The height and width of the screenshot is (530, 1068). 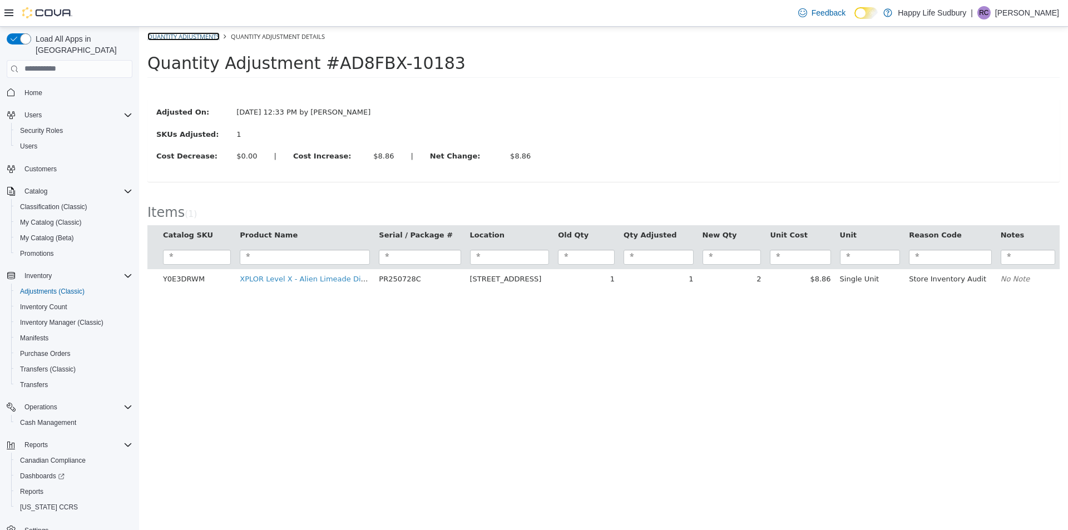 I want to click on a: XPLOR Level X - Alien Limeade Distillate Infused Pre-Roll - Indica - 1x1g, so click(x=230, y=252).